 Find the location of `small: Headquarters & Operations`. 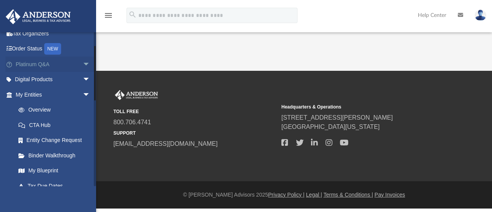

small: Headquarters & Operations is located at coordinates (362, 107).